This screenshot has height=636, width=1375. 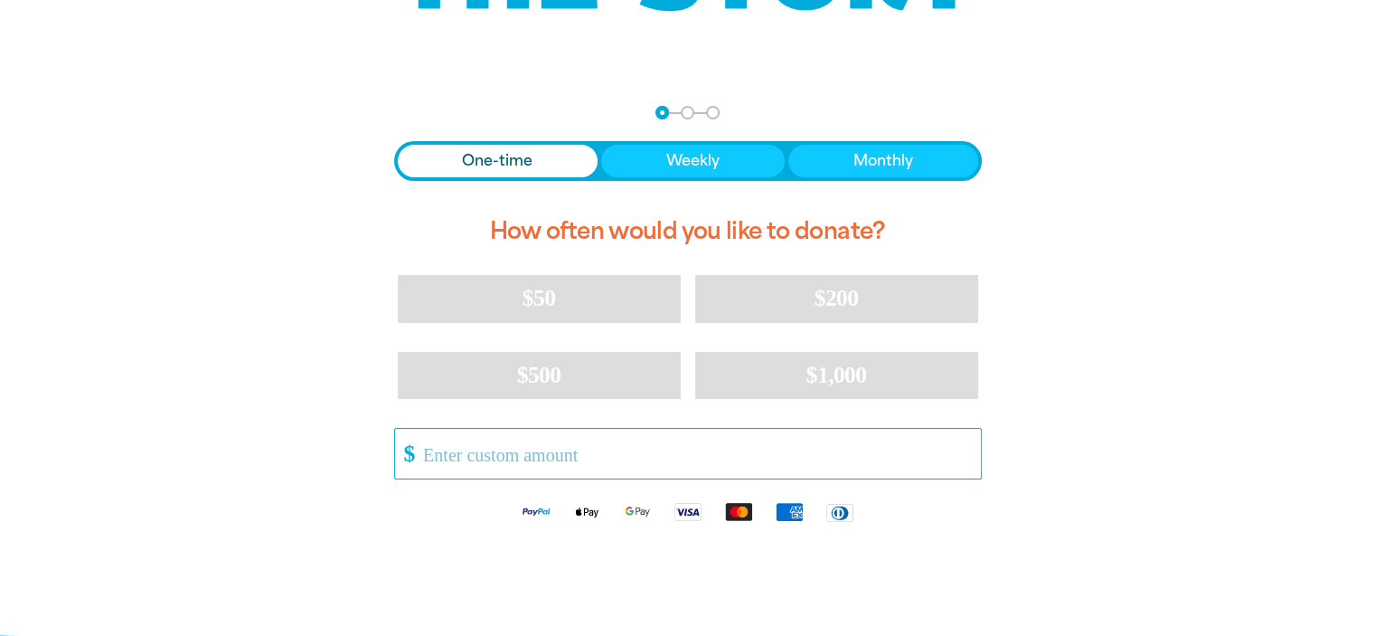 What do you see at coordinates (836, 297) in the screenshot?
I see `span: $200` at bounding box center [836, 297].